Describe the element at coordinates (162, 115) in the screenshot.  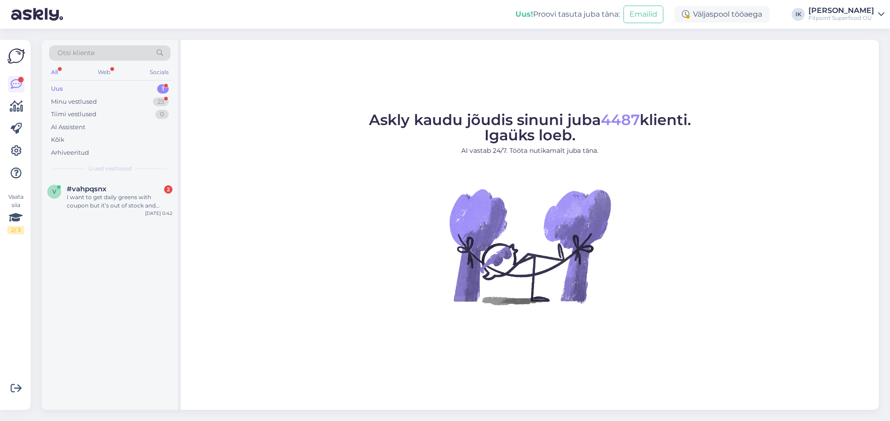
I see `div: 0` at that location.